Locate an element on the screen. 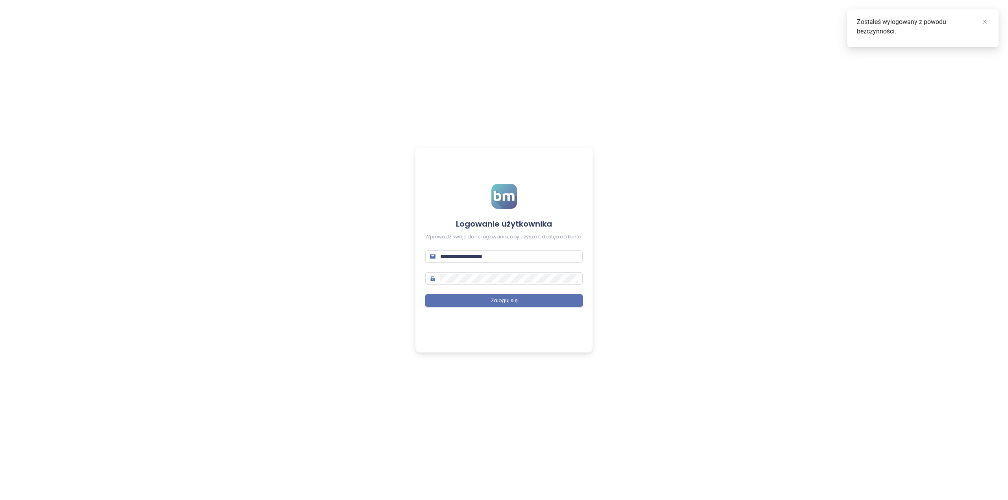 This screenshot has height=500, width=1008. span: lock is located at coordinates (433, 279).